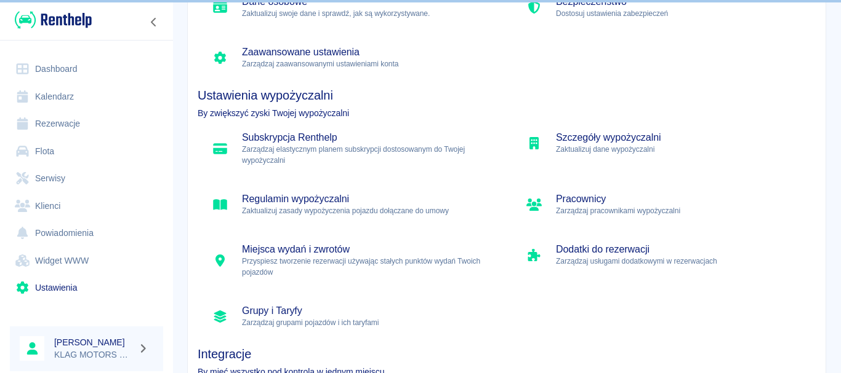 This screenshot has width=841, height=373. Describe the element at coordinates (86, 97) in the screenshot. I see `a: Kalendarz` at that location.